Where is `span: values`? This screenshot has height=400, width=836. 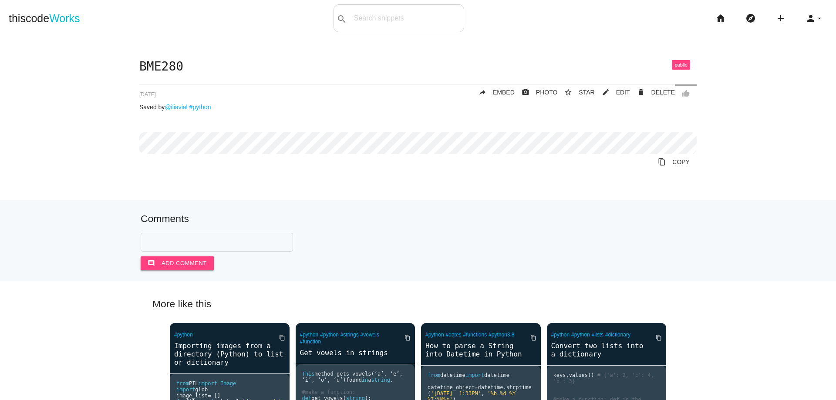
span: values is located at coordinates (578, 375).